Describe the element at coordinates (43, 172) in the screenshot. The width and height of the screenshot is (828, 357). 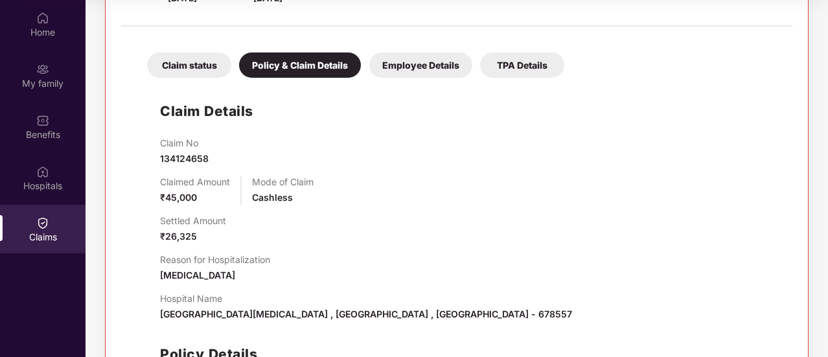
I see `img: svg+xml;base64,PHN2ZyBpZD0iSG9zcGl0YWxzIiB4bWxucz0iaHR0cDovL3d3dy53My5vcmcvMjAwMC9zdmciIHdpZHRoPS...` at that location.